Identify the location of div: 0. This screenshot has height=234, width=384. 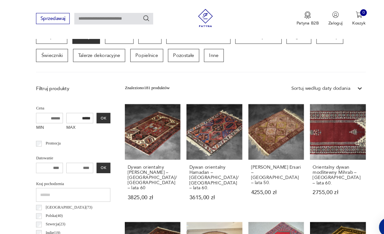
(347, 12).